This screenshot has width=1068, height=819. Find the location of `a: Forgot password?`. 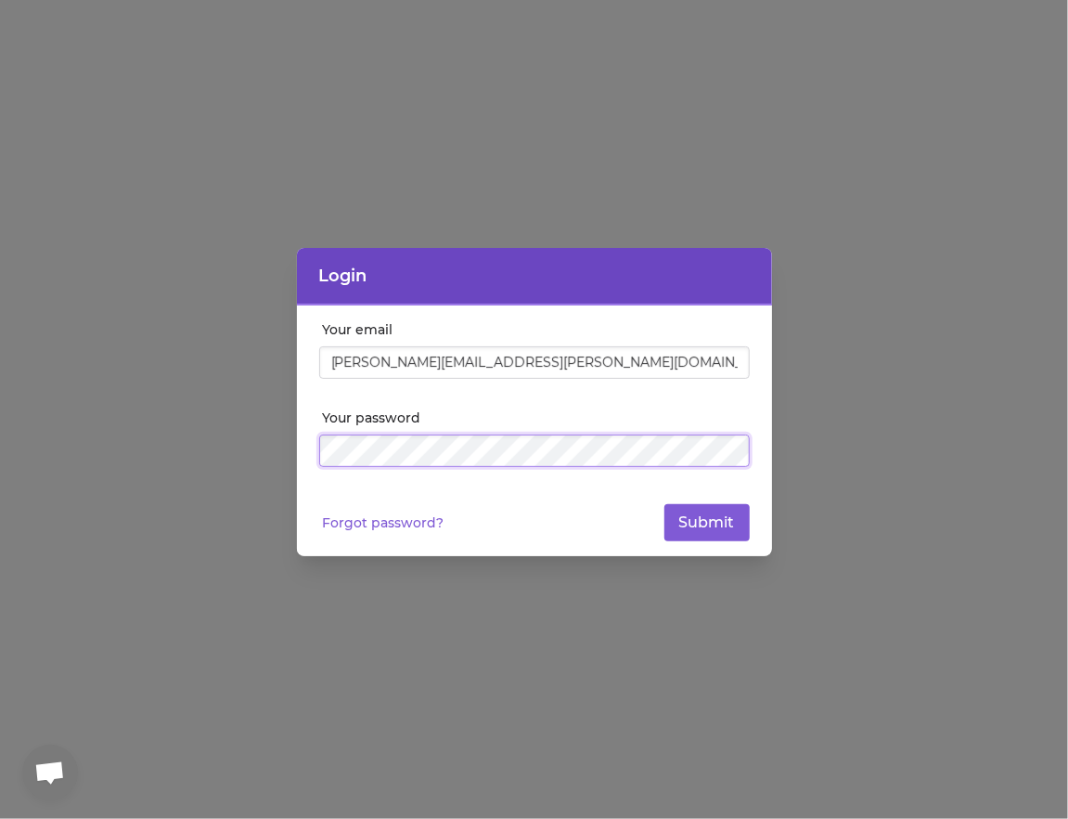

a: Forgot password? is located at coordinates (383, 523).